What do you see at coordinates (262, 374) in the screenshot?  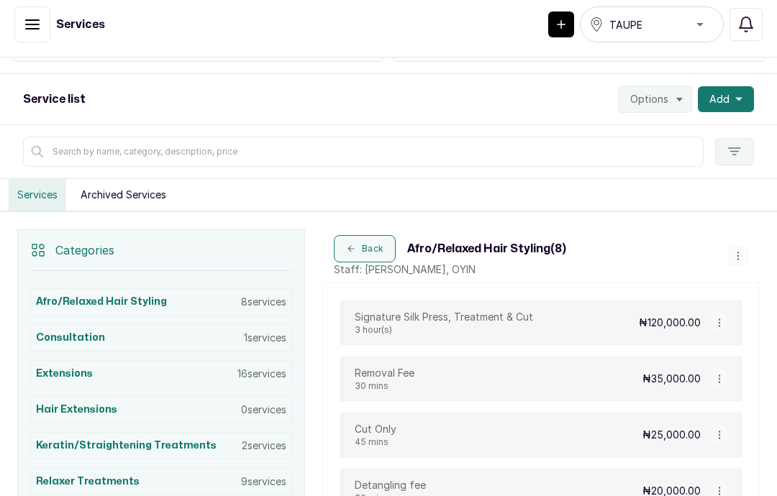 I see `p: 16 services` at bounding box center [262, 374].